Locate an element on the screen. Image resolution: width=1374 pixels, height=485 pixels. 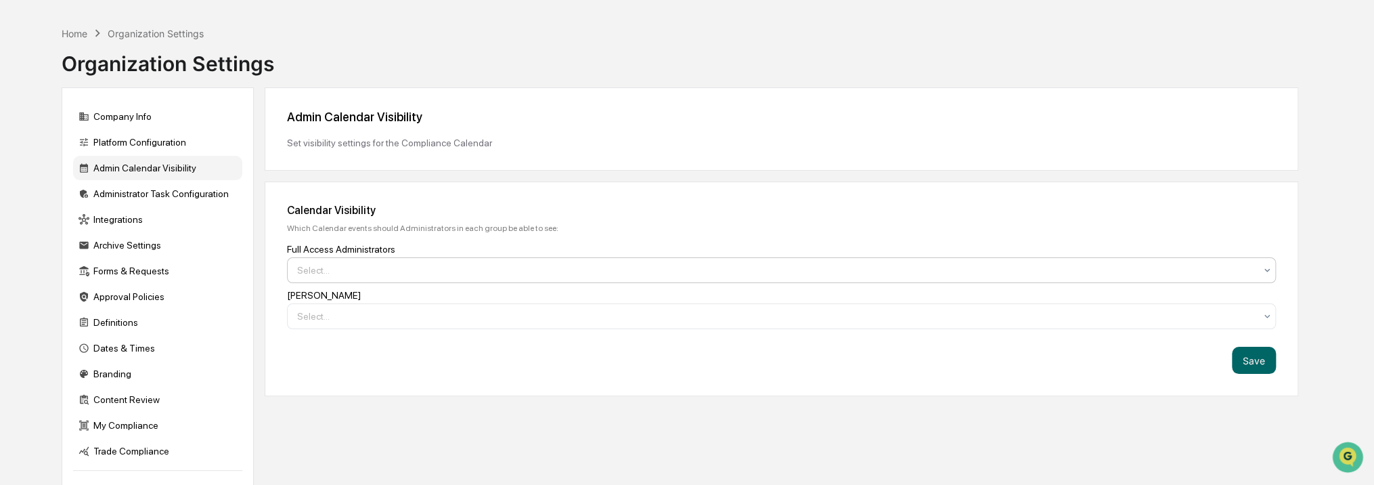
div: Administrator Task Configuration is located at coordinates (158, 194).